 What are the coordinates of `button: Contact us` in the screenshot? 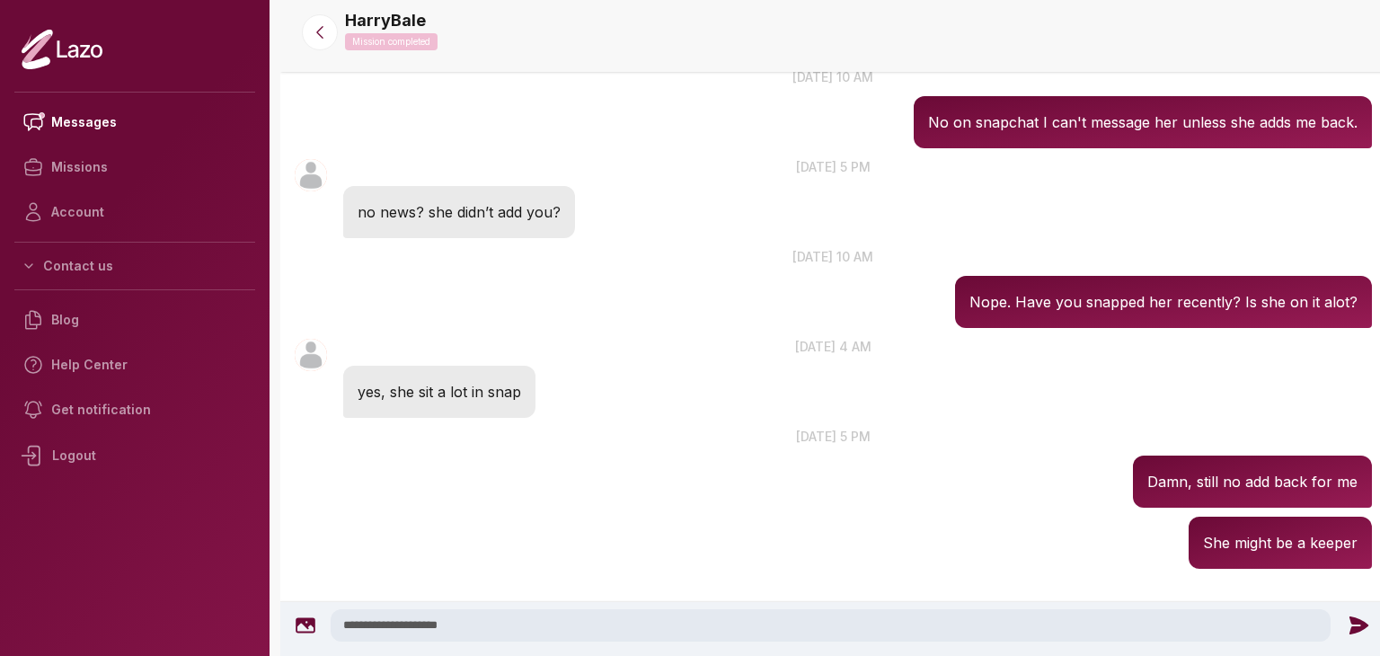 It's located at (135, 266).